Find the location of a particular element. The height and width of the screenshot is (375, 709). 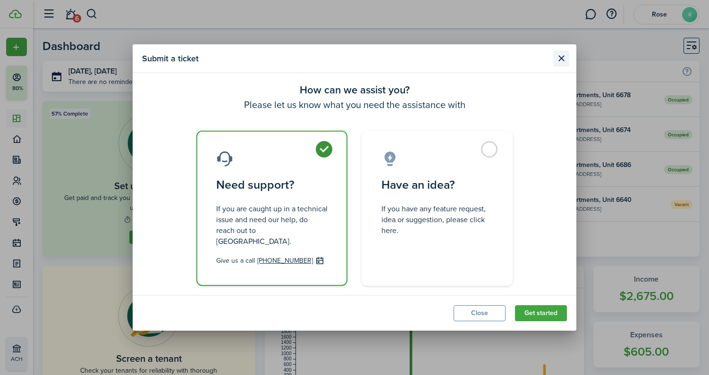

modal-title: Submit a ticket is located at coordinates (346, 58).